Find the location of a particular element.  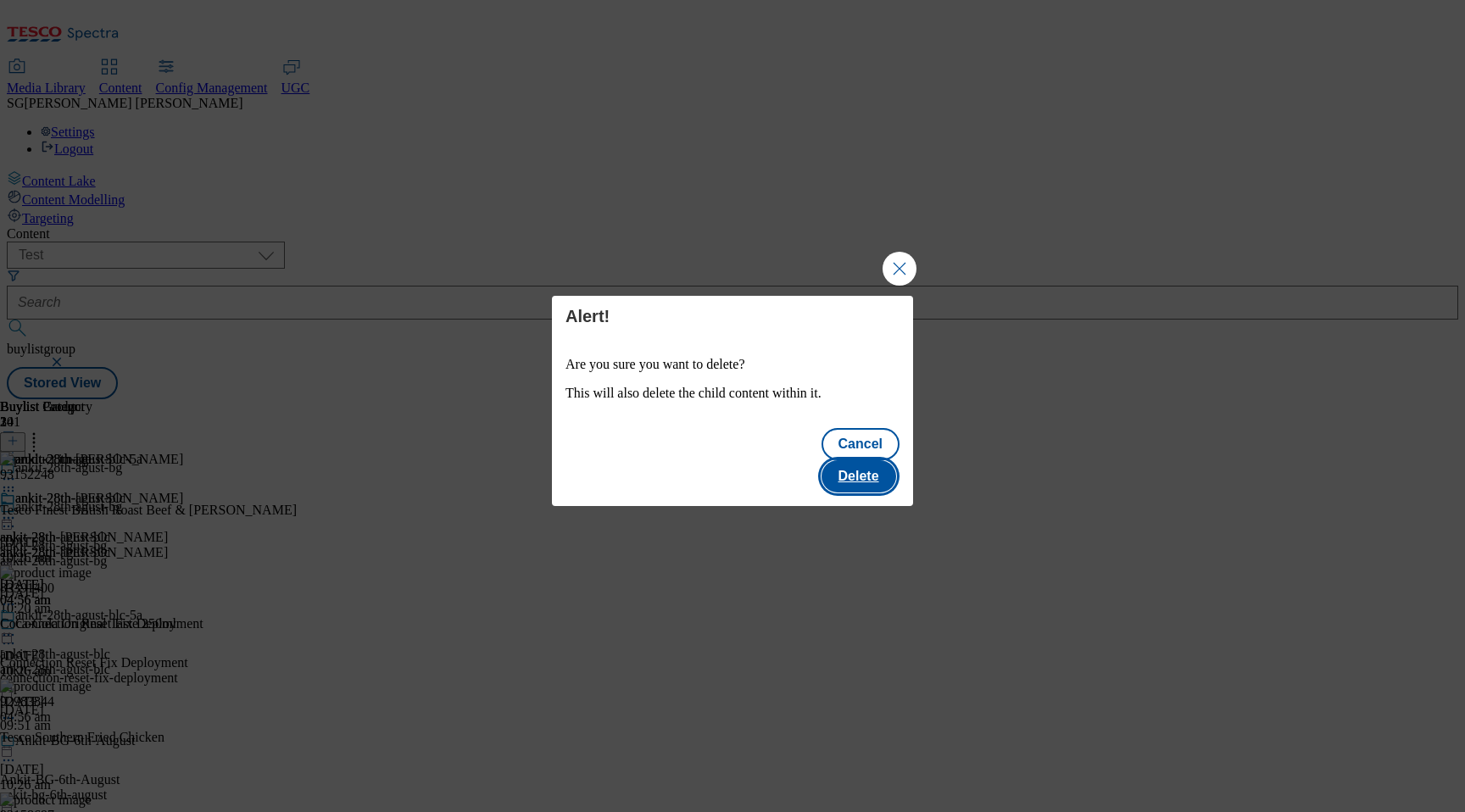

p: This will also delete the child content within it. is located at coordinates (732, 393).